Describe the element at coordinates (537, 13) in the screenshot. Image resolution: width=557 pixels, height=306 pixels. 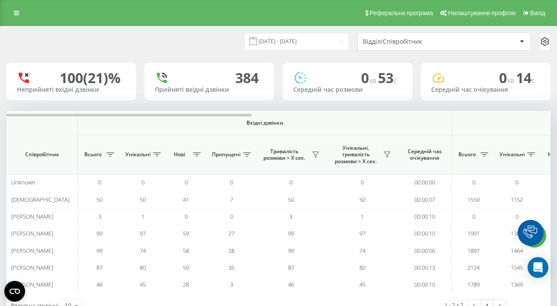
I see `span: Вихід` at that location.